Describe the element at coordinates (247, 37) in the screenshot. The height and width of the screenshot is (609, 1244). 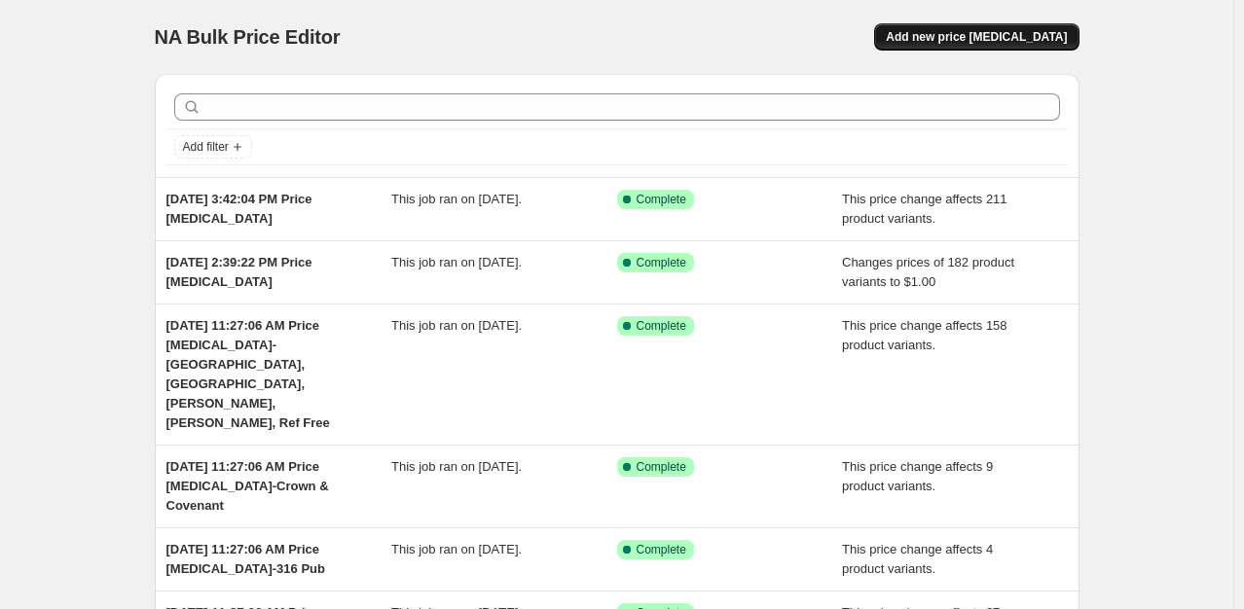
I see `span: NA Bulk Price Editor` at that location.